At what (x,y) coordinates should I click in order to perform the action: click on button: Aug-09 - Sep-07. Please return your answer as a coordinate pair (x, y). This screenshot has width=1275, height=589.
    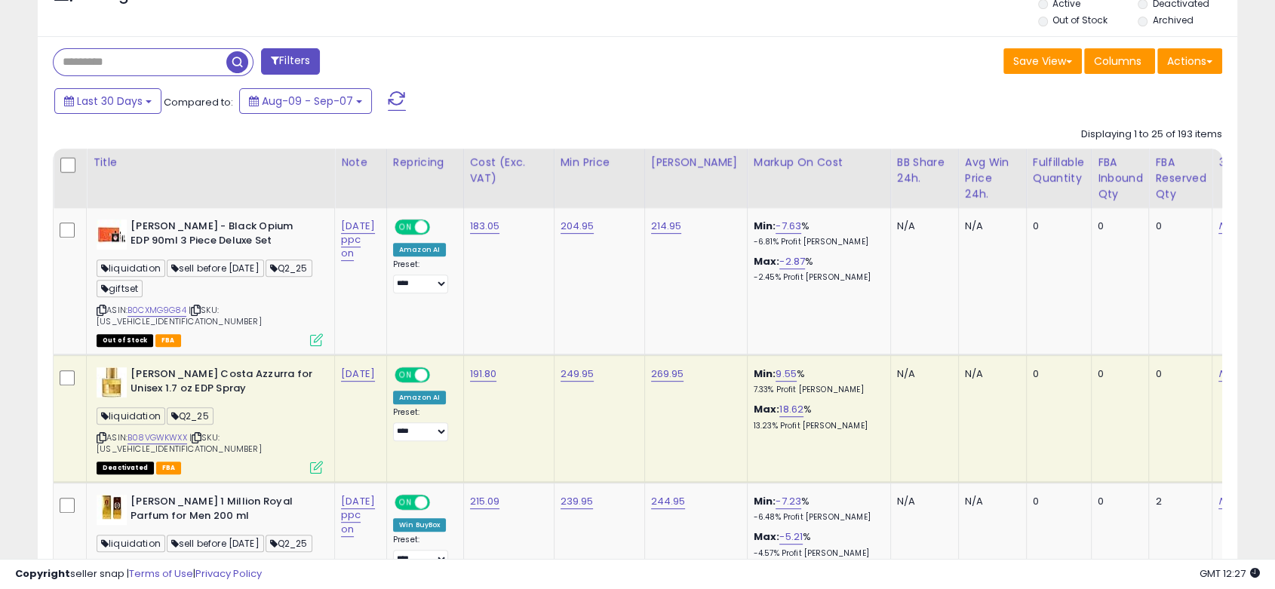
    Looking at the image, I should click on (306, 101).